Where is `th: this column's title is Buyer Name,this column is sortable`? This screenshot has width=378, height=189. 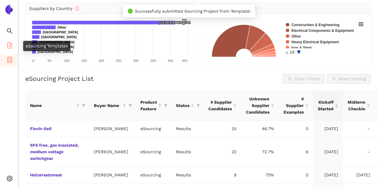 th: this column's title is Buyer Name,this column is sortable is located at coordinates (112, 105).